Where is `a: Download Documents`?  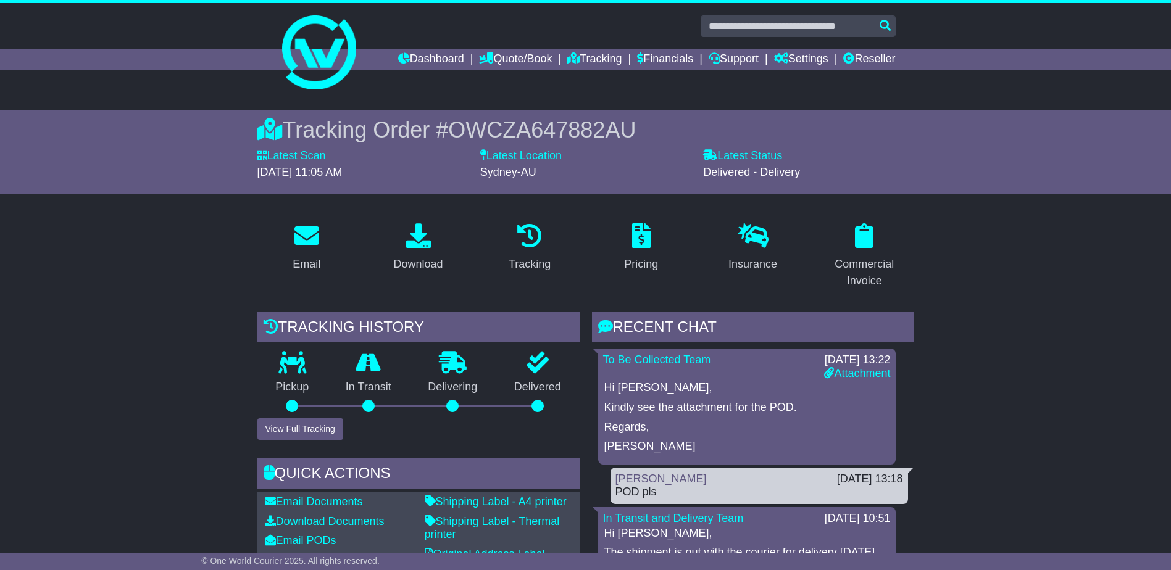
a: Download Documents is located at coordinates (325, 521).